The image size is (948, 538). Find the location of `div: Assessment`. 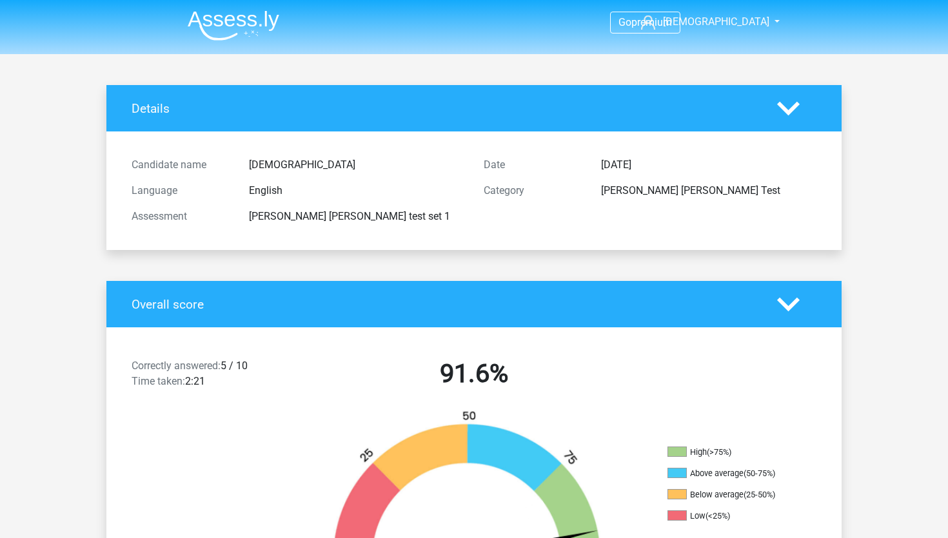

div: Assessment is located at coordinates (180, 217).